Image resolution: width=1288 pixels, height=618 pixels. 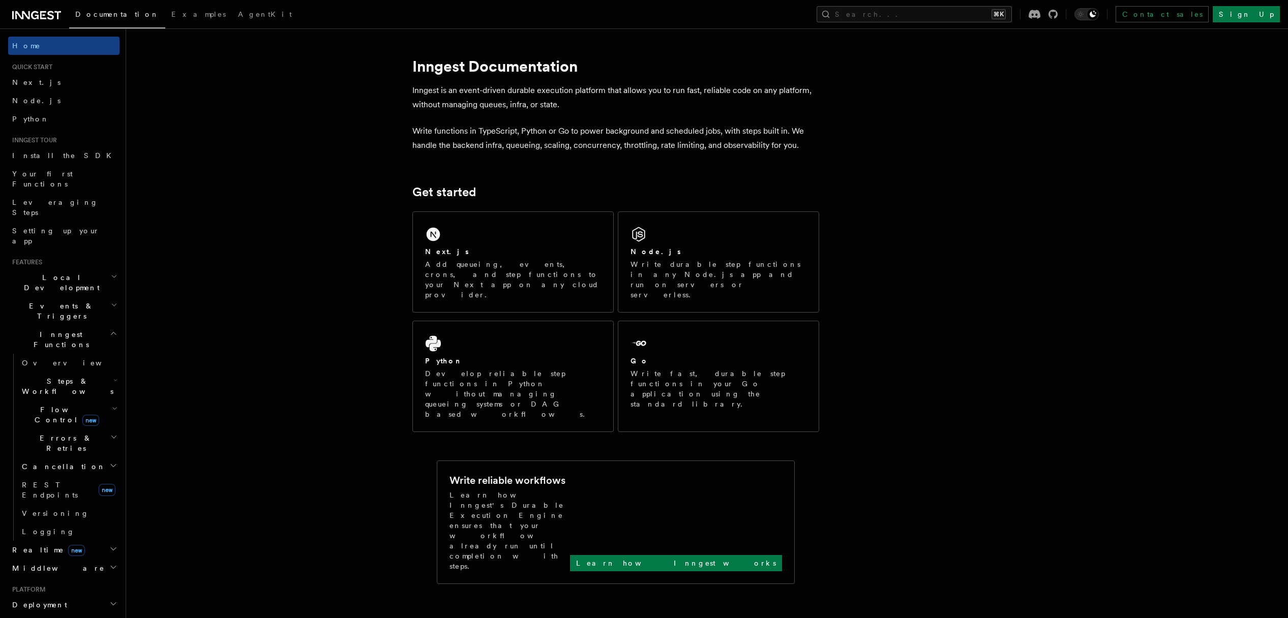 What do you see at coordinates (50, 490) in the screenshot?
I see `span: REST Endpoints` at bounding box center [50, 490].